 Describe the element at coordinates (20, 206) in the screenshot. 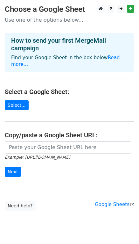

I see `a: Need help?` at that location.